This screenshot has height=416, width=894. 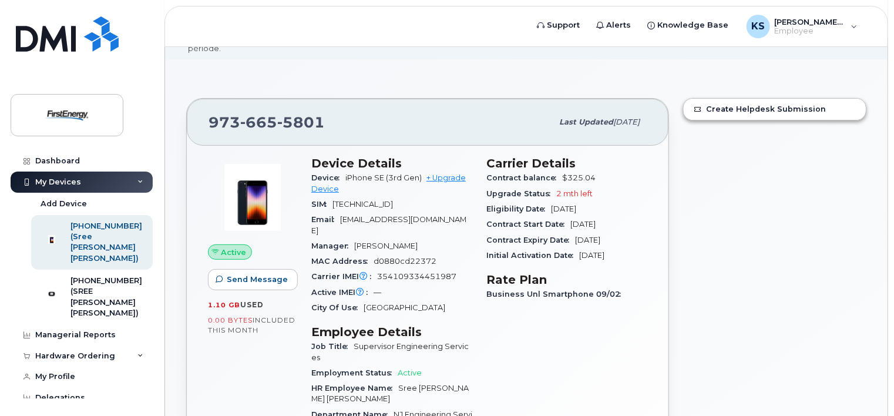 I want to click on span: Contract Start Date, so click(x=528, y=224).